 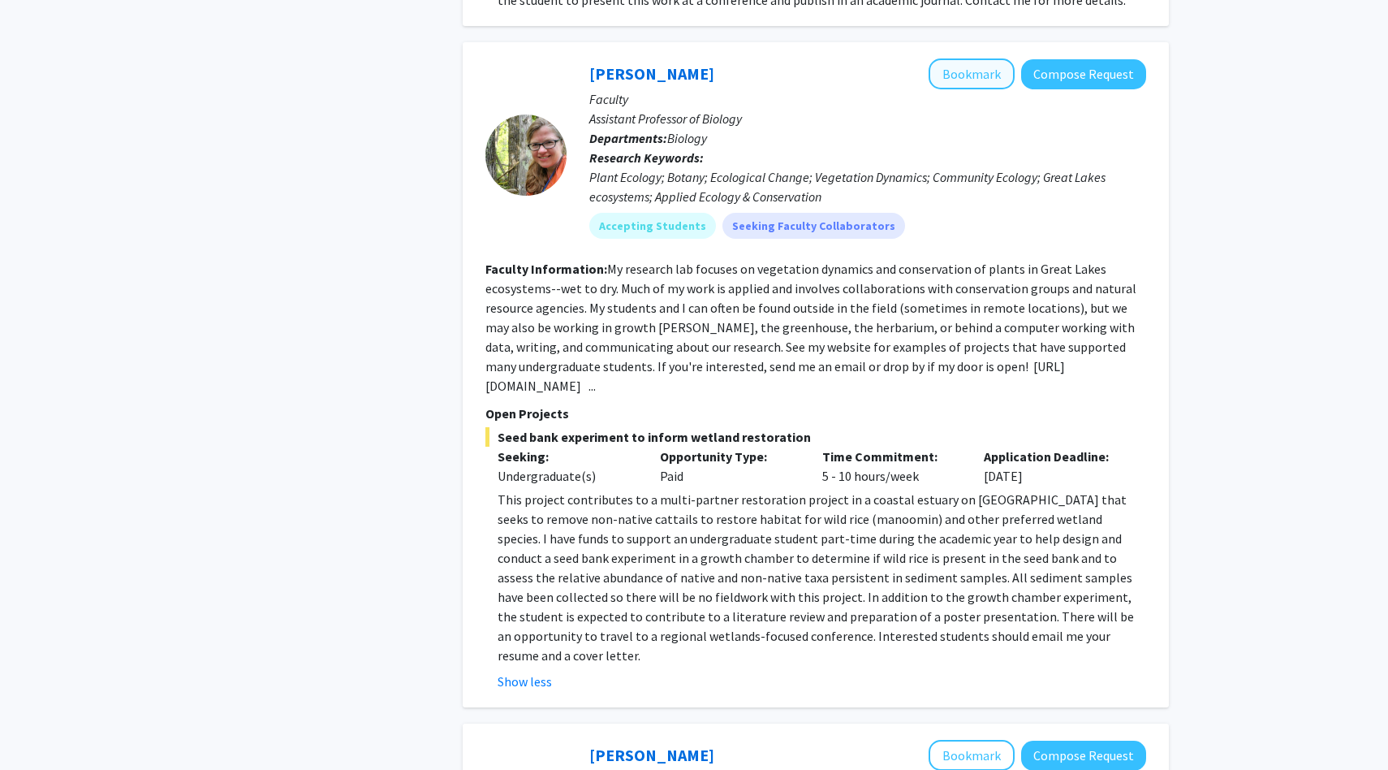 What do you see at coordinates (646, 158) in the screenshot?
I see `b: Research Keywords:` at bounding box center [646, 158].